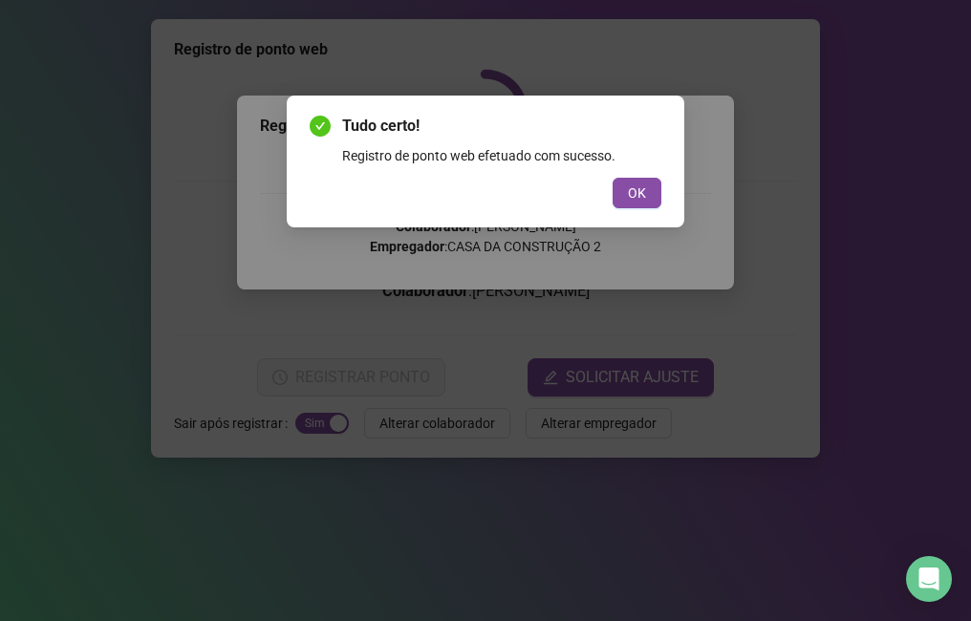 This screenshot has width=971, height=621. I want to click on div: Open Intercom Messenger, so click(929, 579).